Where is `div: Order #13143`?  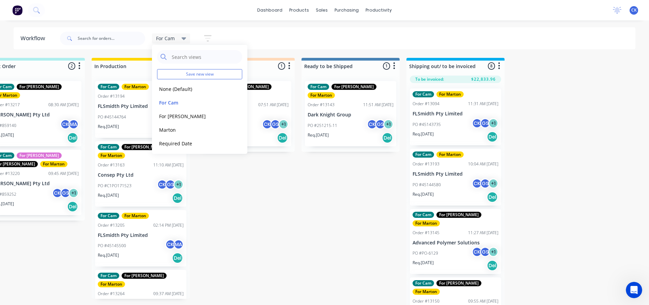 div: Order #13143 is located at coordinates (321, 105).